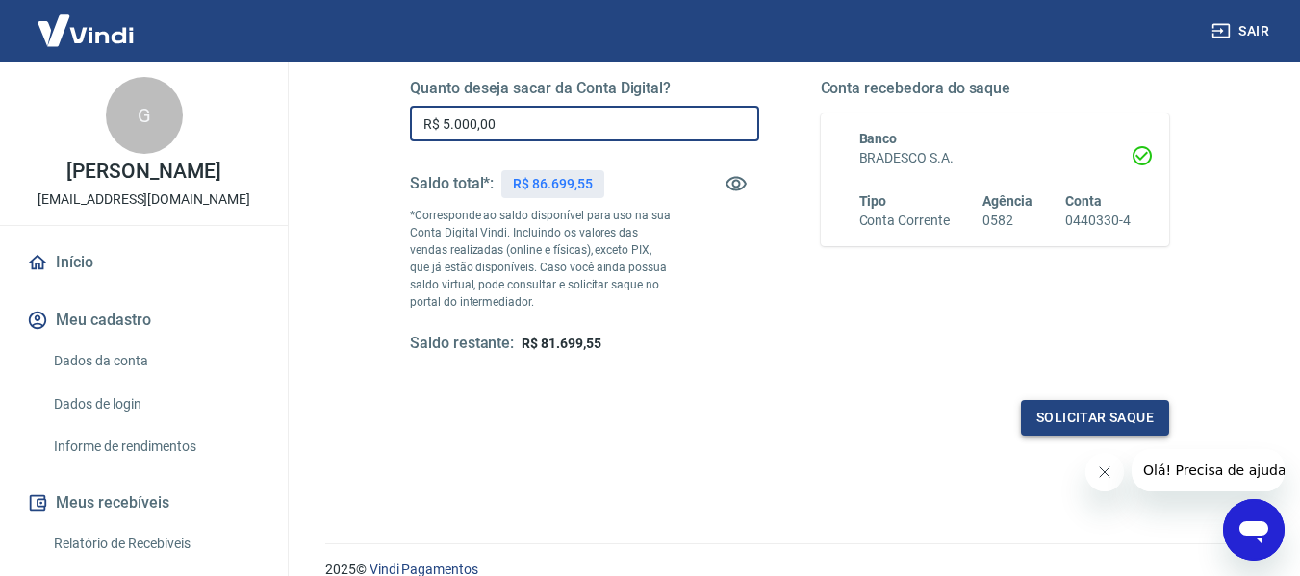 The image size is (1300, 576). What do you see at coordinates (155, 544) in the screenshot?
I see `a: Relatório de Recebíveis` at bounding box center [155, 544].